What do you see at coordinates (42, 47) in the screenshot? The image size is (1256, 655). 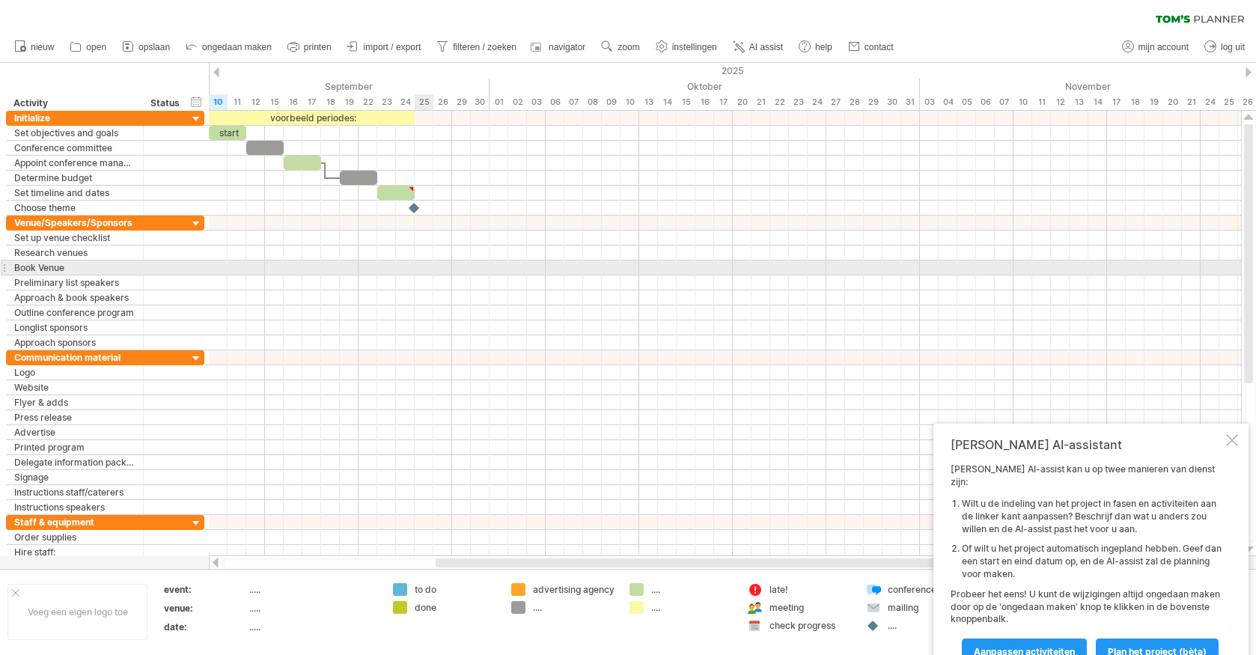 I see `span: nieuw` at bounding box center [42, 47].